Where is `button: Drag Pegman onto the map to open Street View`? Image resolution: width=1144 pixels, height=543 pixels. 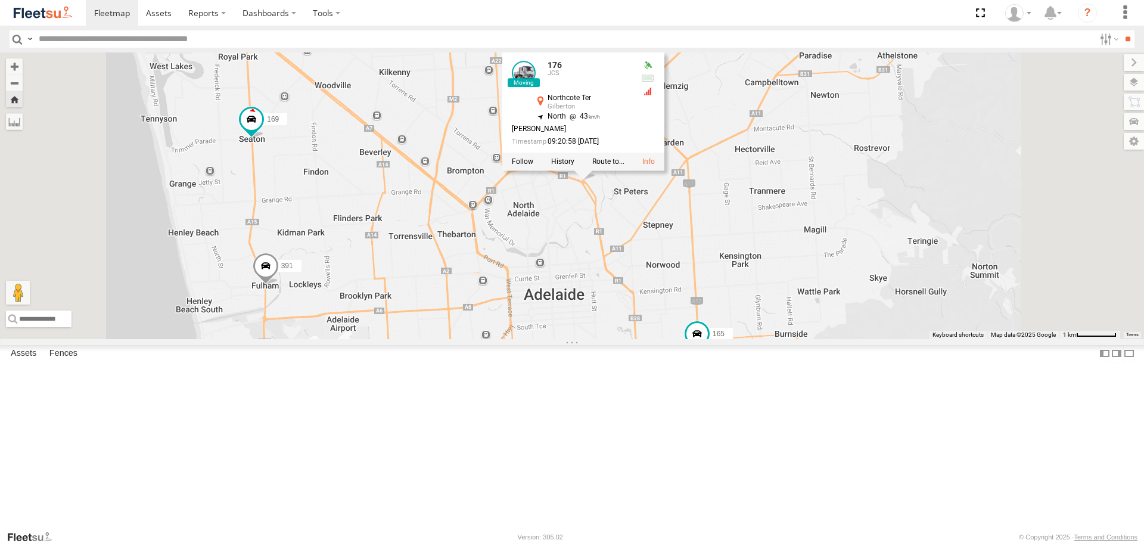
button: Drag Pegman onto the map to open Street View is located at coordinates (18, 293).